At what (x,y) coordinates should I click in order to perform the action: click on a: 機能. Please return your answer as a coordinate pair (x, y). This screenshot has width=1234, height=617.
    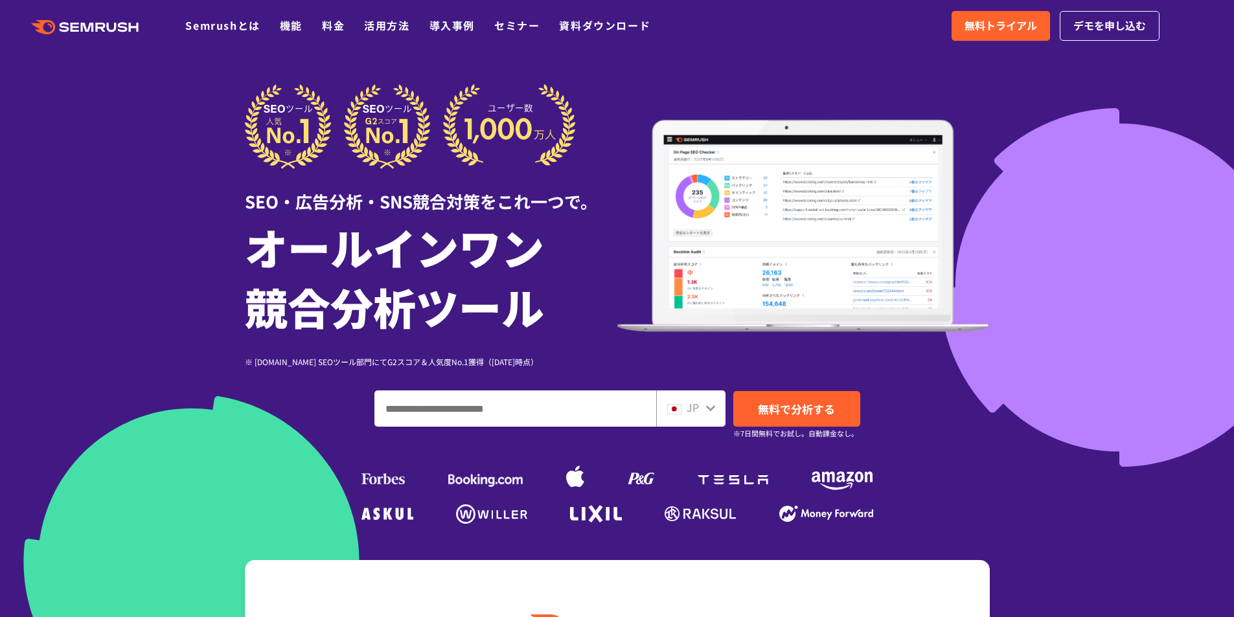
    Looking at the image, I should click on (291, 25).